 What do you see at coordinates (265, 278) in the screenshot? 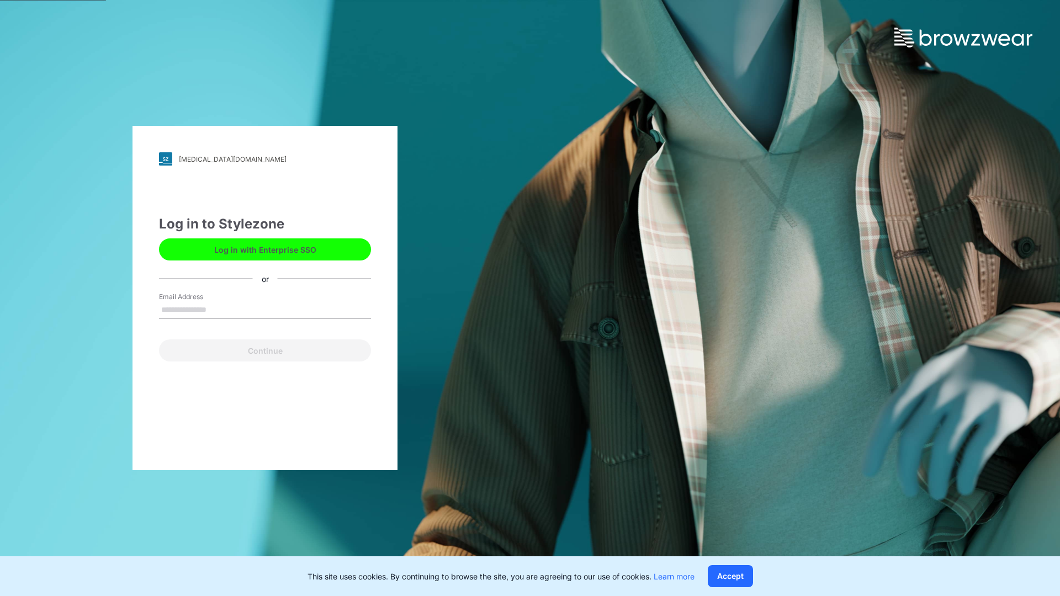
I see `div: or` at bounding box center [265, 278].